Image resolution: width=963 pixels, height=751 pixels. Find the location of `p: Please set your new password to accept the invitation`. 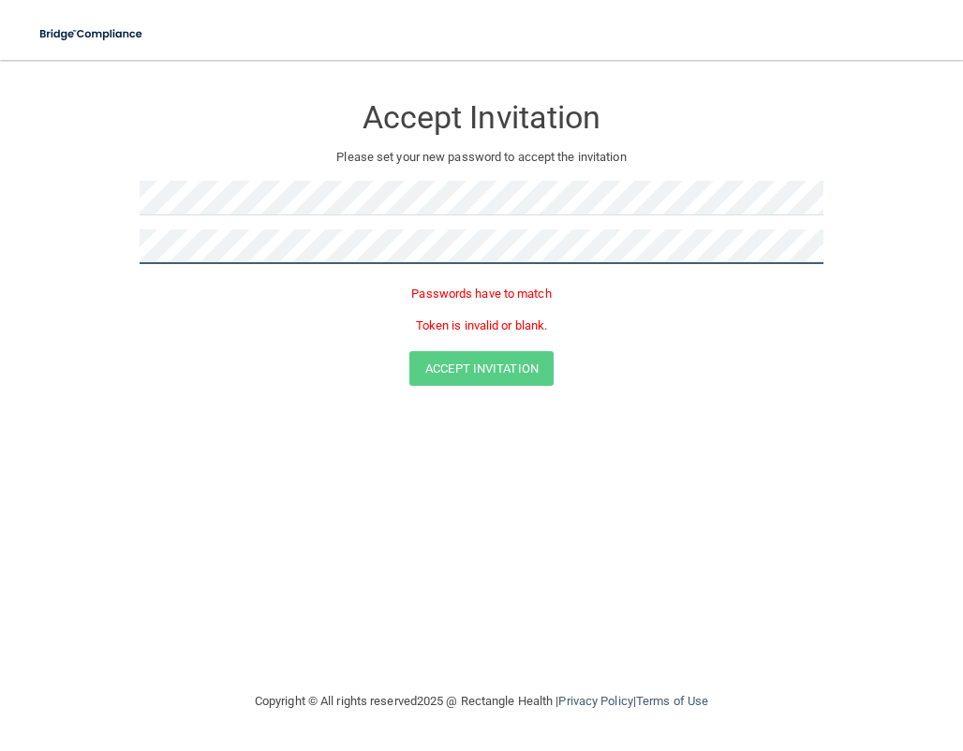

p: Please set your new password to accept the invitation is located at coordinates (481, 157).